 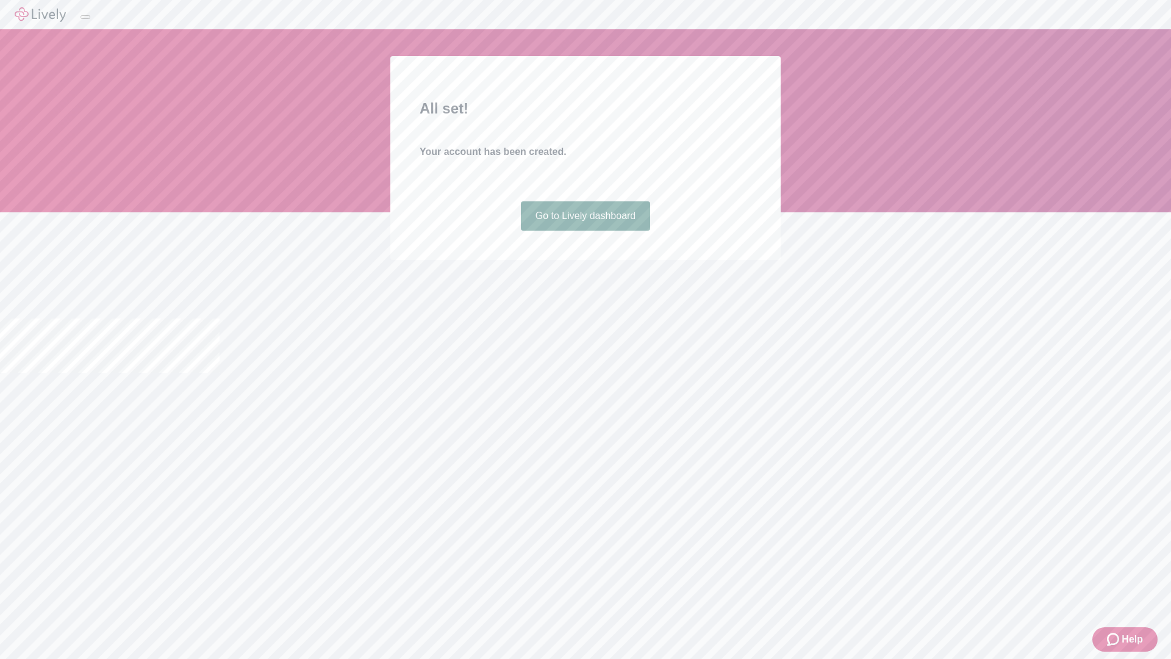 I want to click on span: Help, so click(x=1132, y=639).